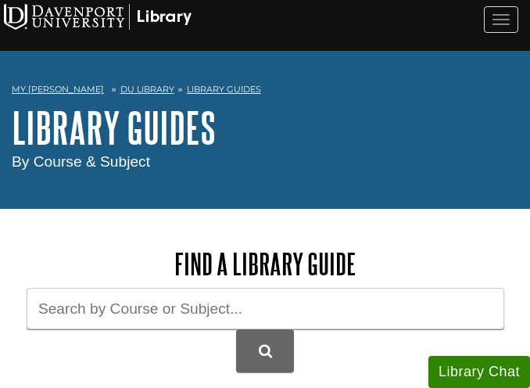 The width and height of the screenshot is (530, 388). I want to click on button: Library Chat, so click(480, 372).